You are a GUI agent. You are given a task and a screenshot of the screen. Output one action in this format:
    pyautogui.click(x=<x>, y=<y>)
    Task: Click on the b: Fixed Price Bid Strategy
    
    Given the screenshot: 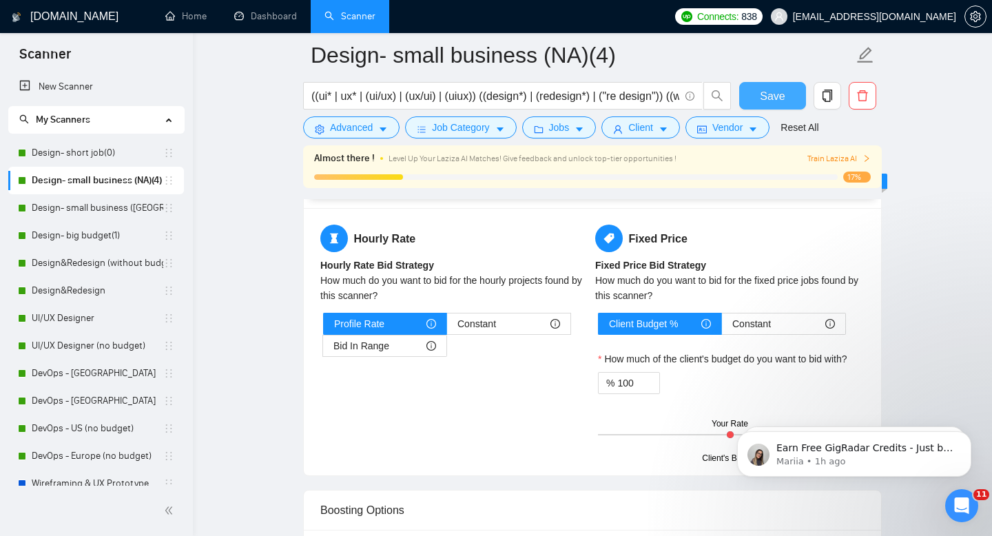 What is the action you would take?
    pyautogui.click(x=650, y=265)
    